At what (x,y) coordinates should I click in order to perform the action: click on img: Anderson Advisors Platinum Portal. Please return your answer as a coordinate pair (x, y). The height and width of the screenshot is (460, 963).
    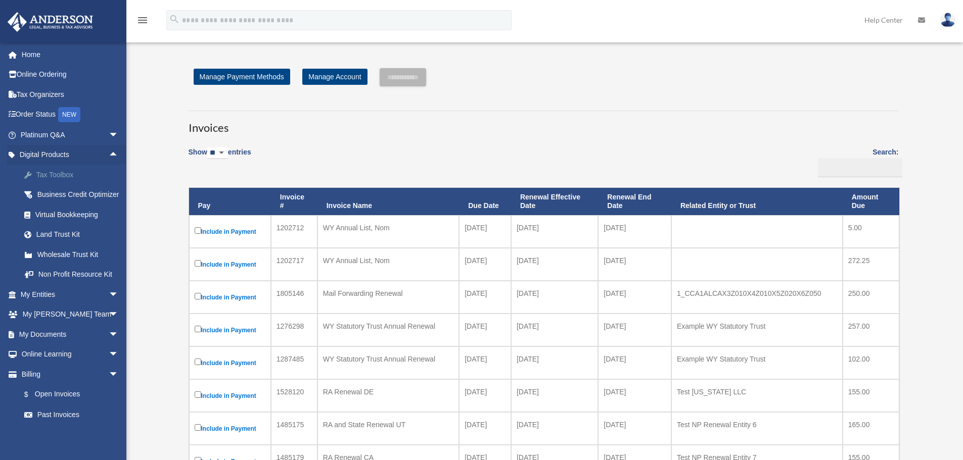
    Looking at the image, I should click on (50, 22).